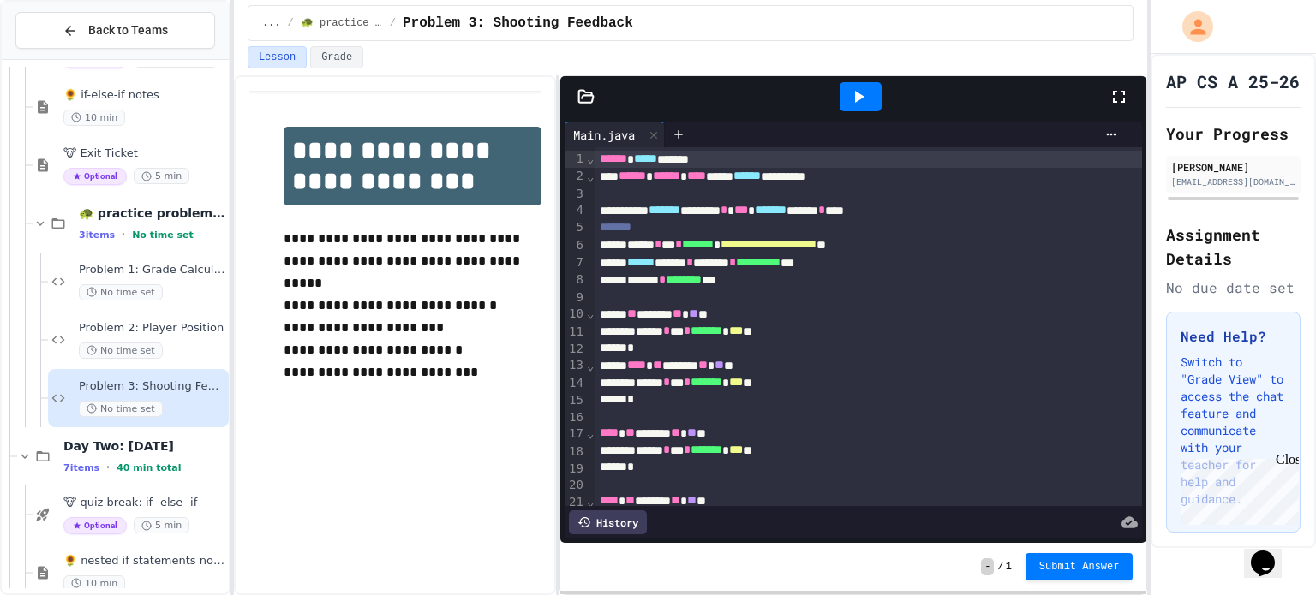 The width and height of the screenshot is (1316, 595). I want to click on button: Back to Teams, so click(115, 30).